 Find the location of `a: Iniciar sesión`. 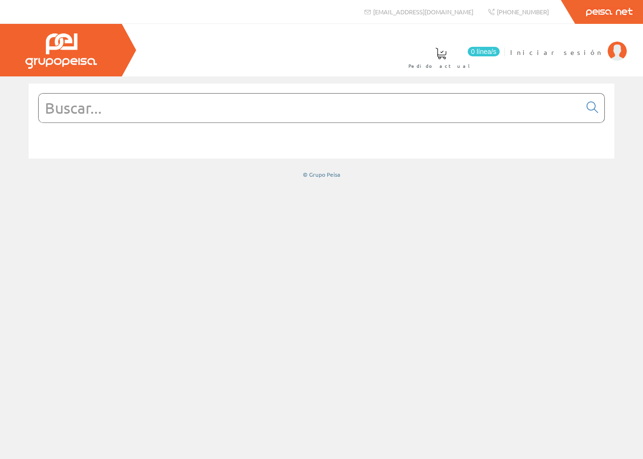

a: Iniciar sesión is located at coordinates (568, 44).